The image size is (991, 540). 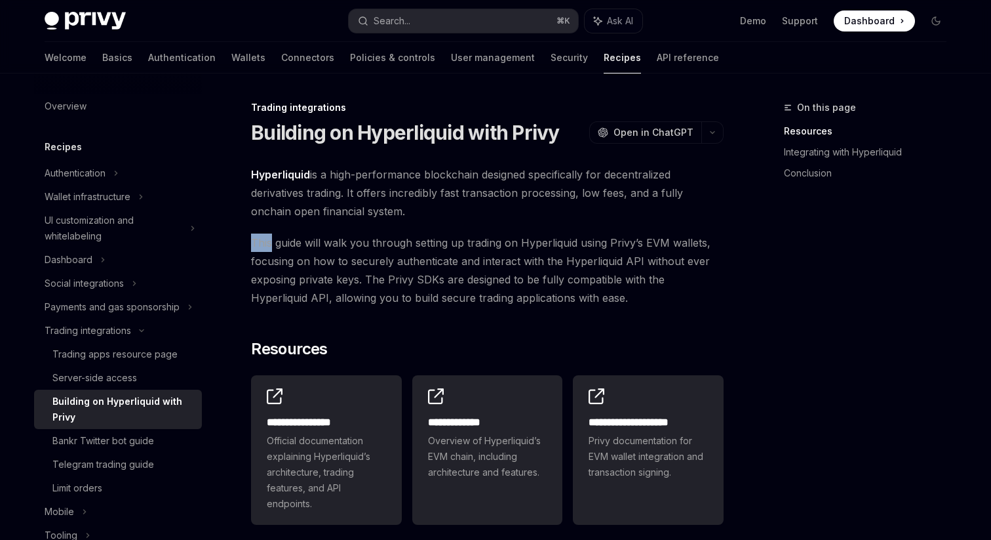 I want to click on a: Building on Hyperliquid with Privy, so click(x=118, y=409).